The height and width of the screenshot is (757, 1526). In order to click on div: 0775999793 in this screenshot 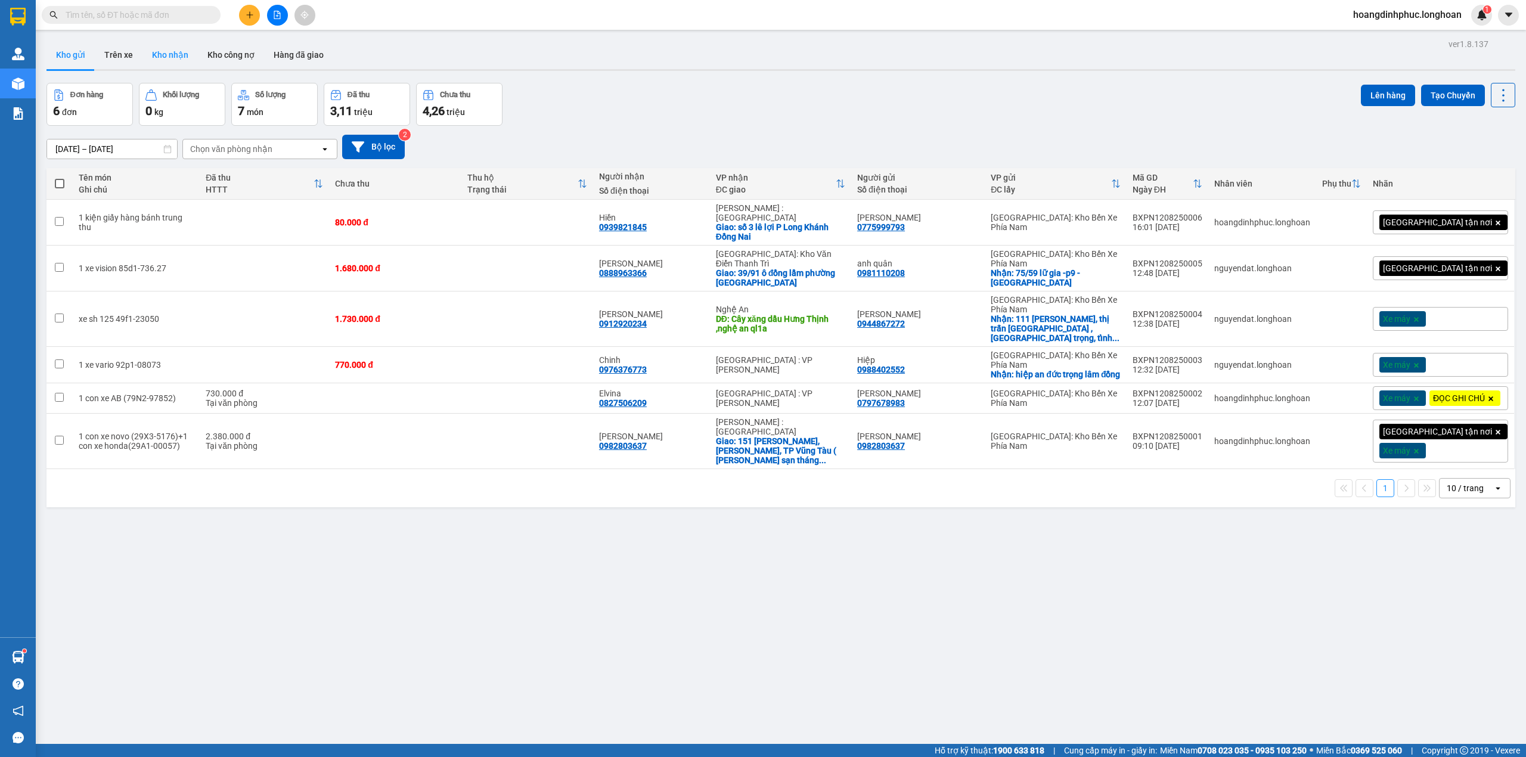, I will do `click(881, 227)`.